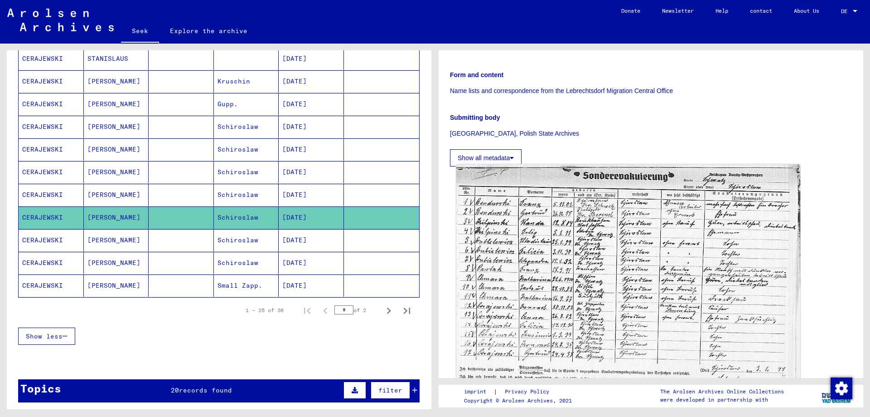 This screenshot has width=870, height=417. What do you see at coordinates (837, 395) in the screenshot?
I see `img: yv_logo.png` at bounding box center [837, 395].